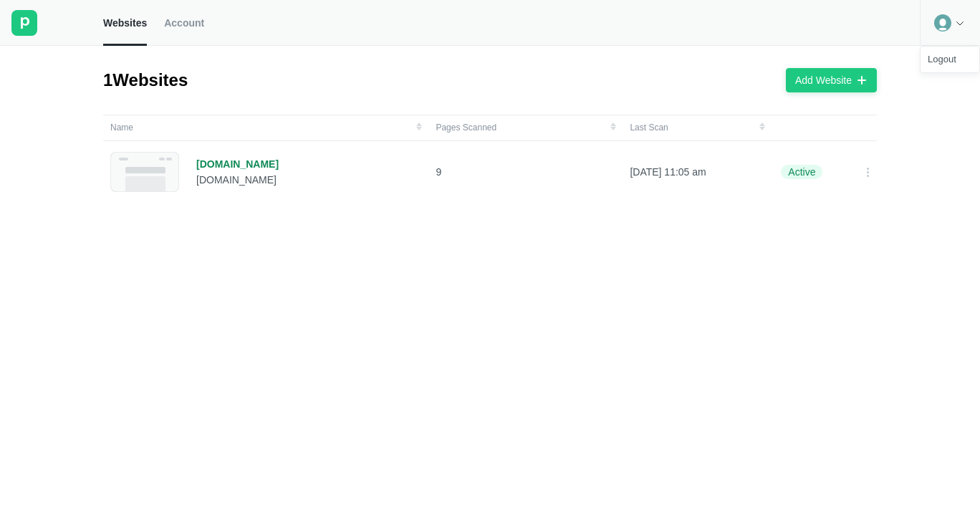 The width and height of the screenshot is (980, 523). Describe the element at coordinates (145, 80) in the screenshot. I see `div: 1 Websites` at that location.